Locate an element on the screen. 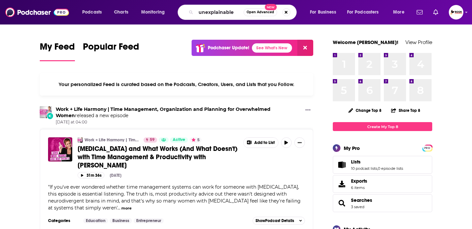 The image size is (472, 229). a: View Profile is located at coordinates (418, 42).